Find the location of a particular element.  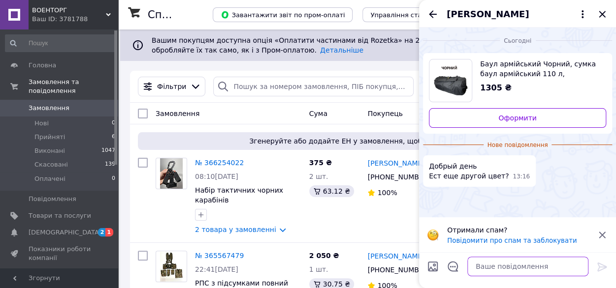

span: Замовлення та повідомлення is located at coordinates (73, 87).